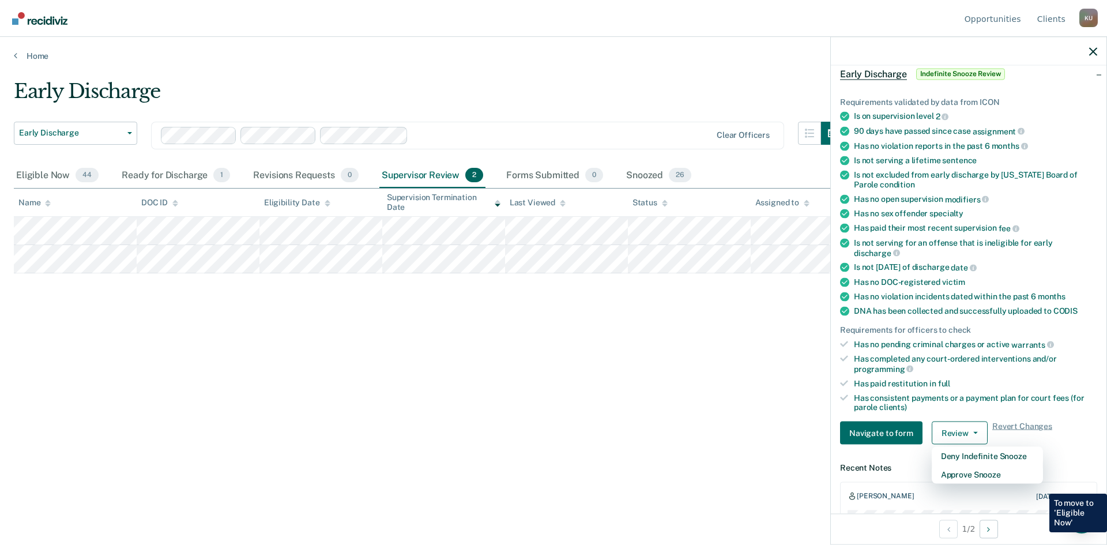  I want to click on div: Is on supervision level, so click(976, 116).